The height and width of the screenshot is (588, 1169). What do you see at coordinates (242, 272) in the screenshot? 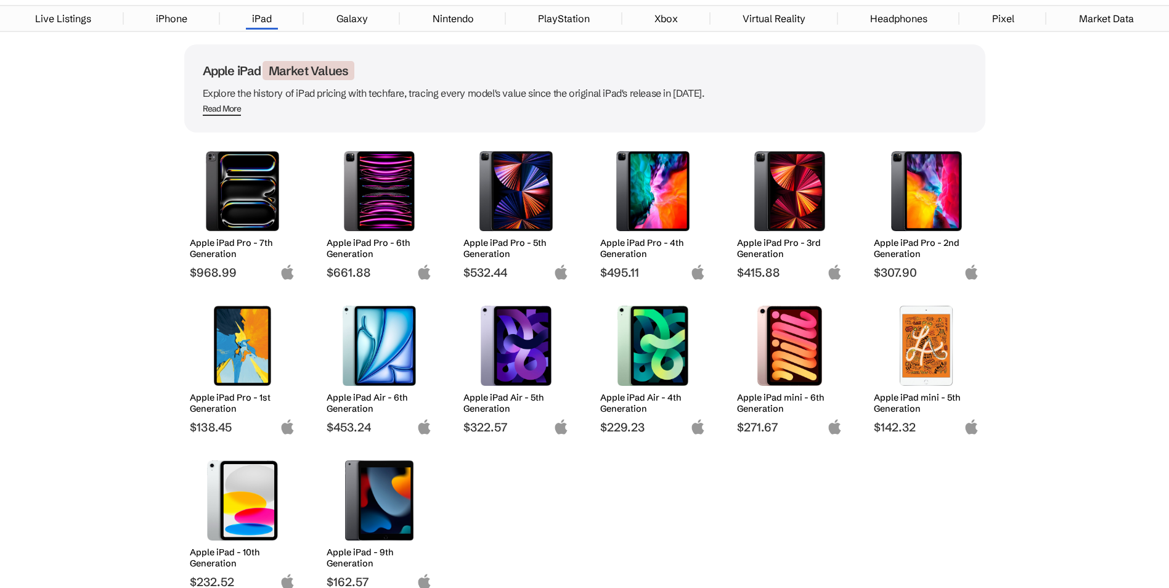
I see `span: $968.99` at bounding box center [242, 272].